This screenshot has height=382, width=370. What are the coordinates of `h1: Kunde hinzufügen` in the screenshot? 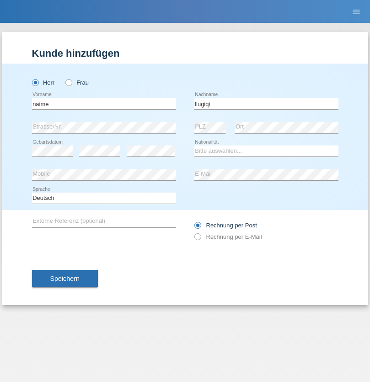 It's located at (185, 53).